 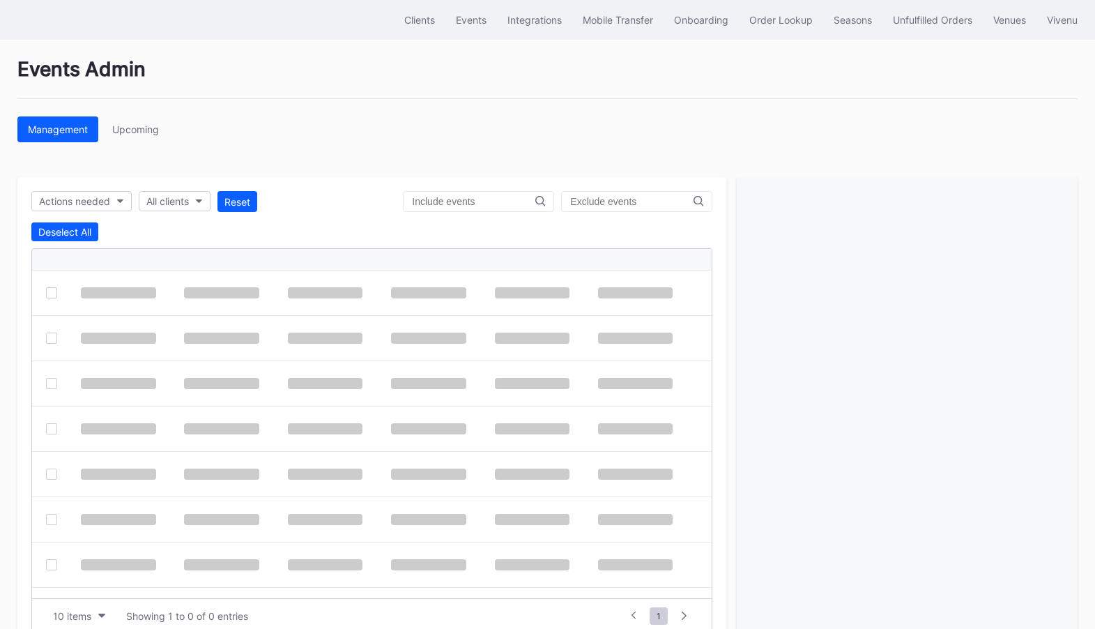 What do you see at coordinates (781, 20) in the screenshot?
I see `a: Order Lookup` at bounding box center [781, 20].